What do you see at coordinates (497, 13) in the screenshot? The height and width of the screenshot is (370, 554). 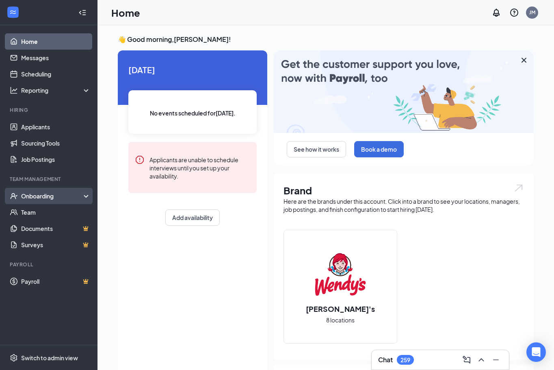 I see `svg: Notifications` at bounding box center [497, 13].